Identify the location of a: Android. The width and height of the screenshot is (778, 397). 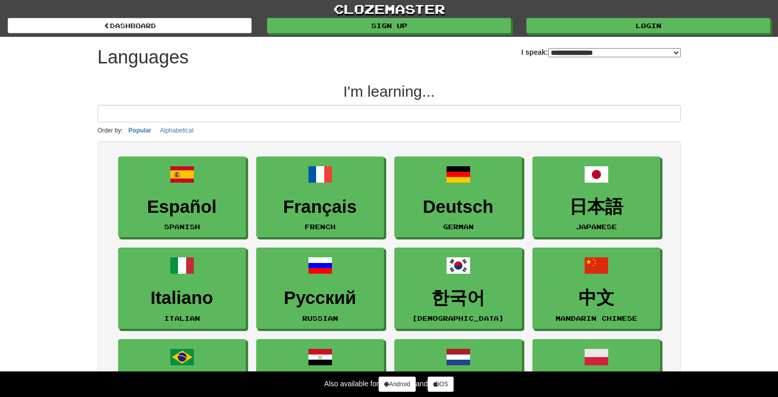
(397, 384).